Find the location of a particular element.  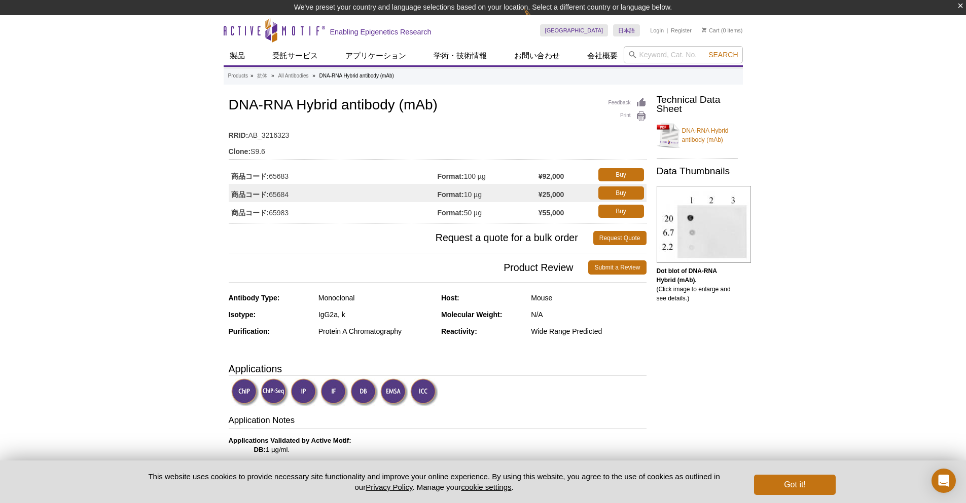

p: 1 µg/ml. is located at coordinates (437, 446).